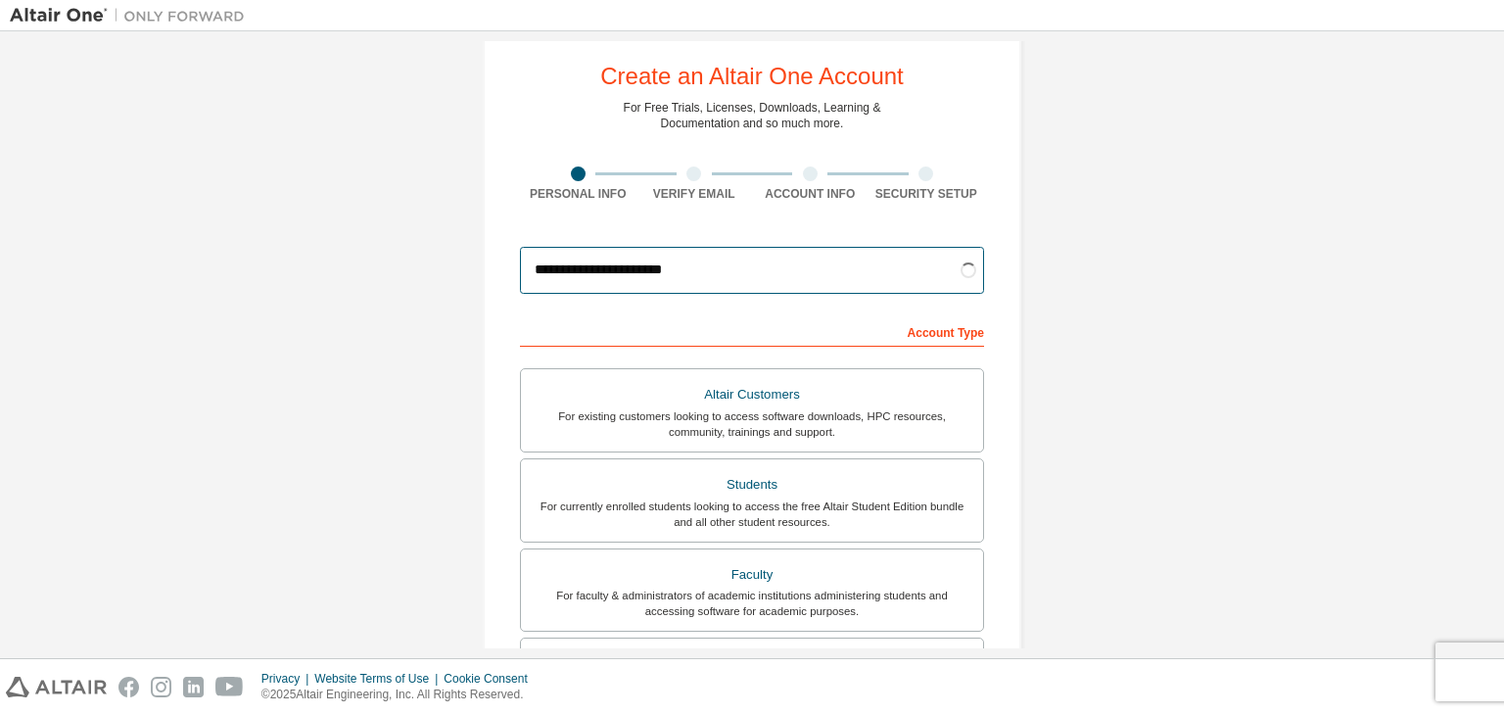 This screenshot has width=1504, height=715. Describe the element at coordinates (379, 679) in the screenshot. I see `div: Website Terms of Use` at that location.